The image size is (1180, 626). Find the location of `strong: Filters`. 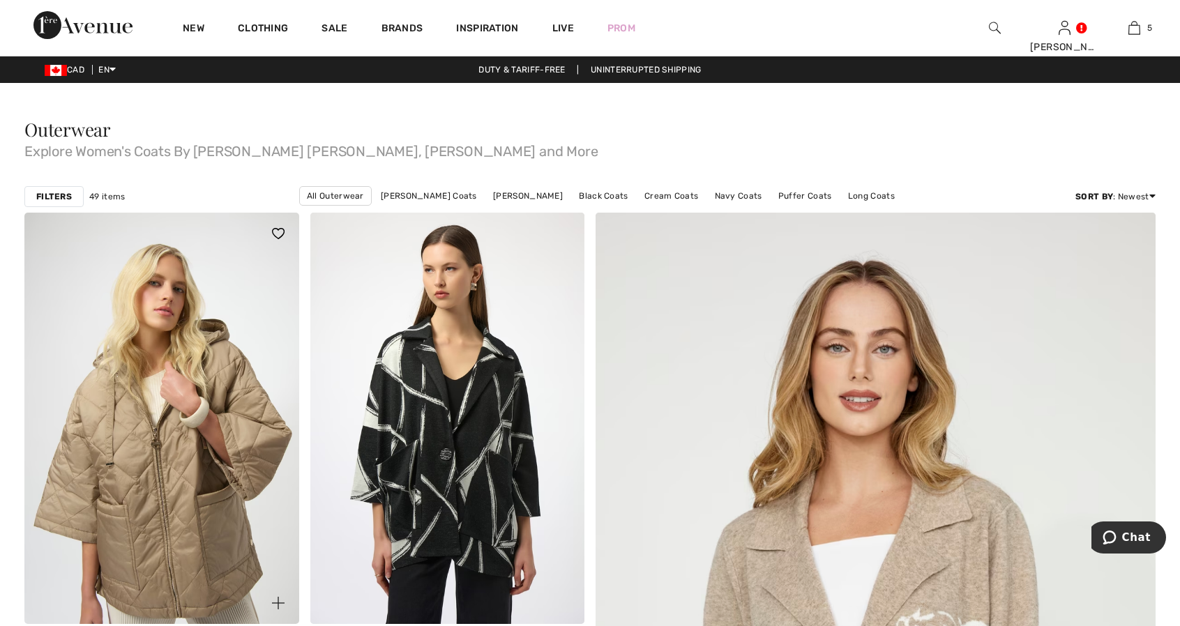

strong: Filters is located at coordinates (54, 197).